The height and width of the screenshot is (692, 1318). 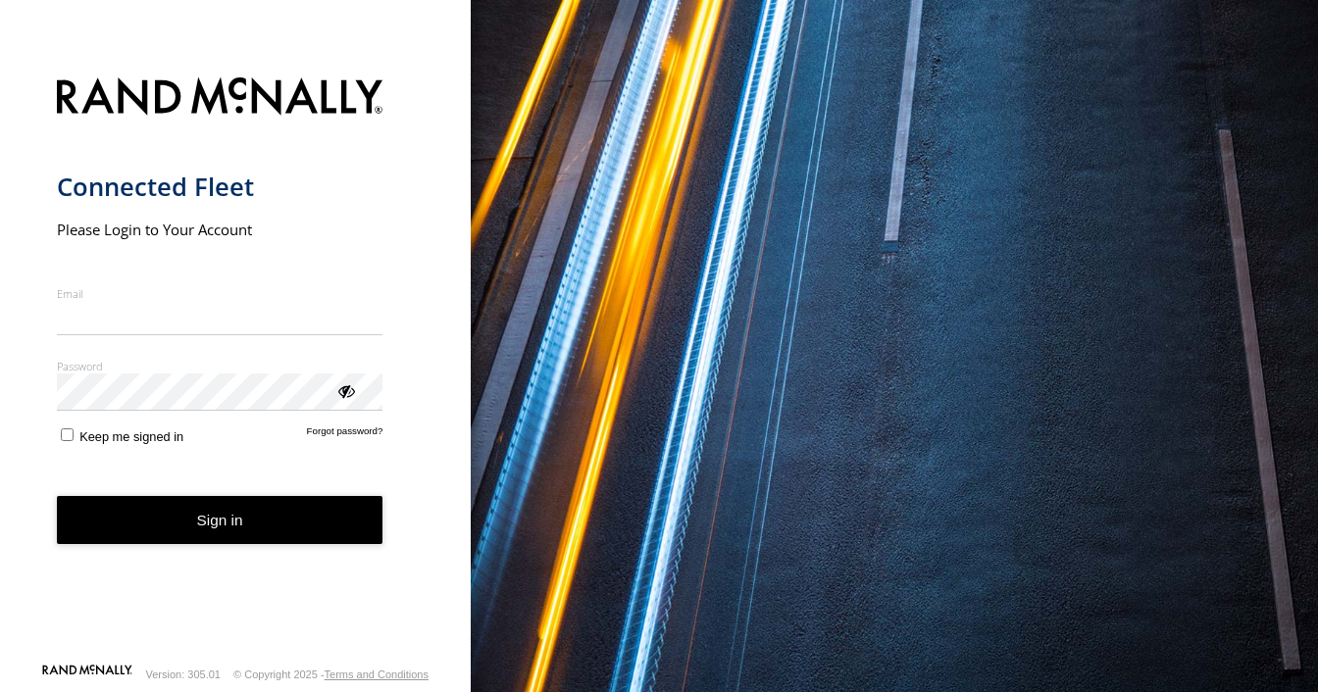 I want to click on a: Visit our Website, so click(x=87, y=675).